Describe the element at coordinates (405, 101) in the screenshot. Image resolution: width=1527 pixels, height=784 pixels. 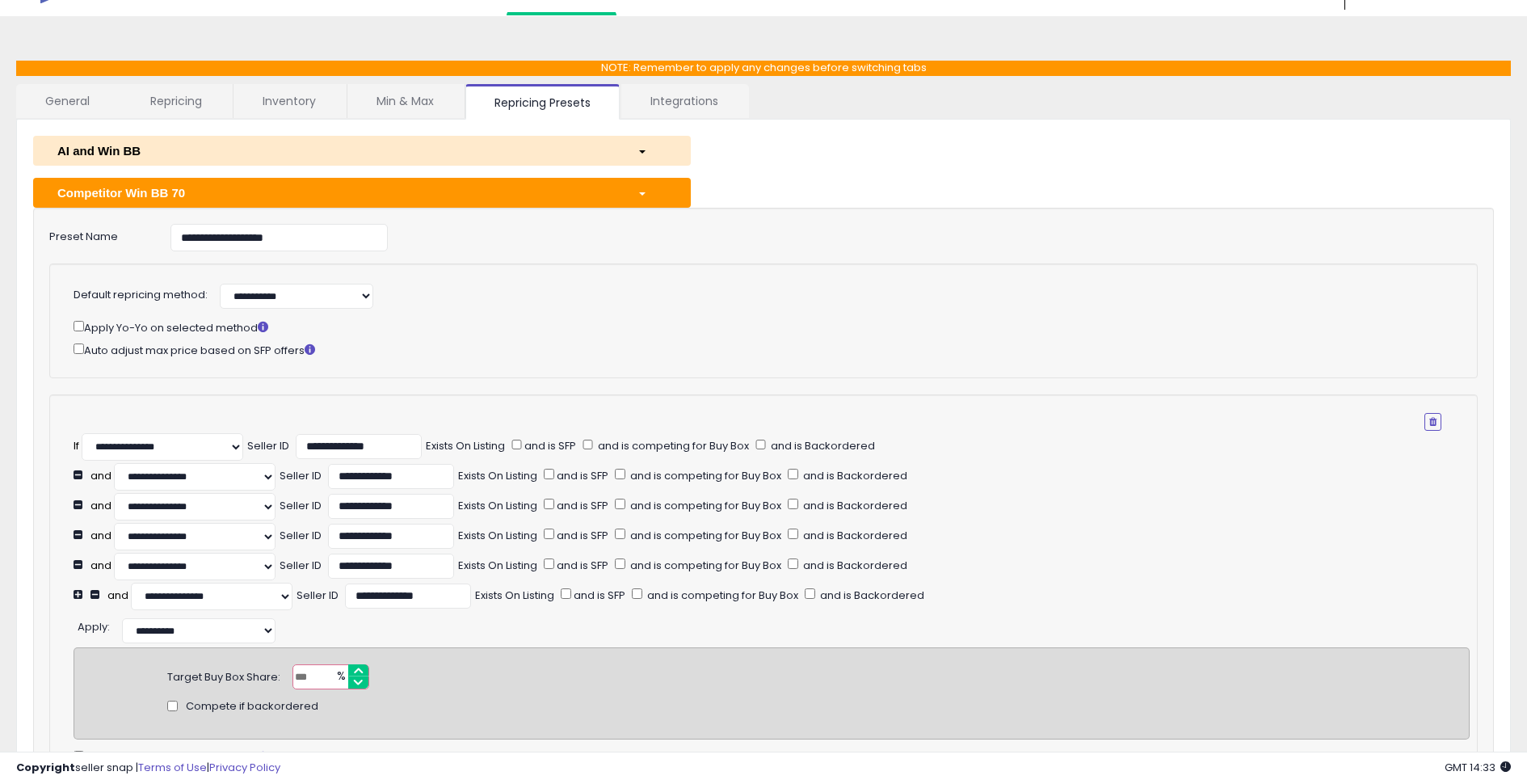
I see `a: Min & Max` at that location.